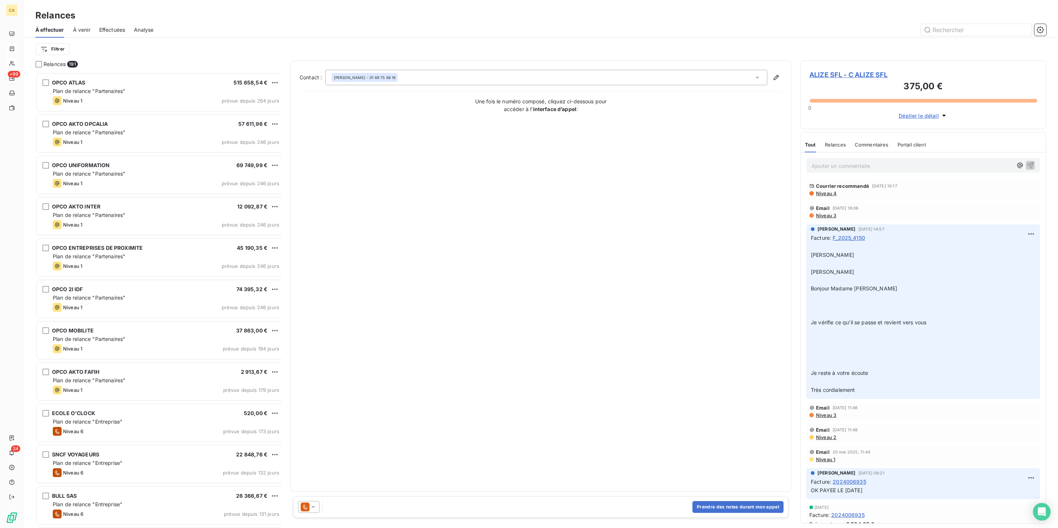 This screenshot has width=1058, height=528. I want to click on button: Déplier le détail, so click(923, 115).